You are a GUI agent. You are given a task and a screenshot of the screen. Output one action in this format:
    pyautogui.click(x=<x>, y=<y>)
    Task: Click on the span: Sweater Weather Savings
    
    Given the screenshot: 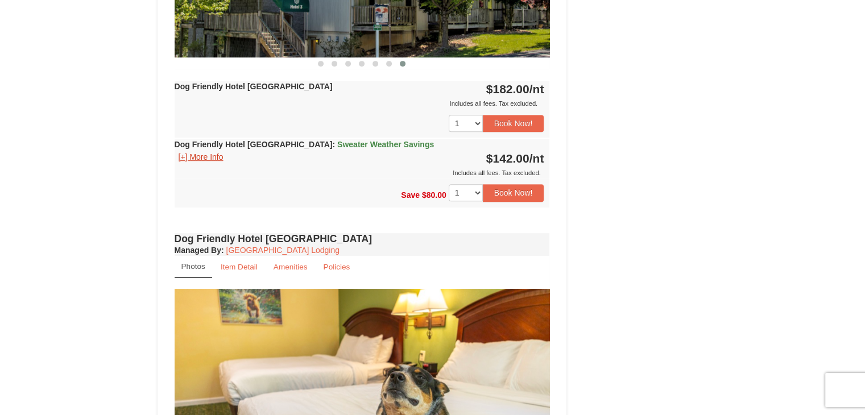 What is the action you would take?
    pyautogui.click(x=386, y=145)
    